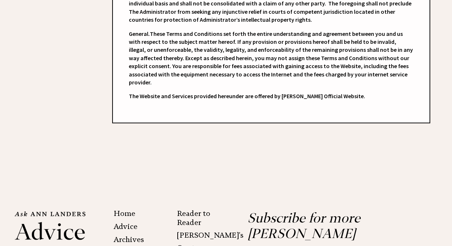  I want to click on a: Archives, so click(129, 239).